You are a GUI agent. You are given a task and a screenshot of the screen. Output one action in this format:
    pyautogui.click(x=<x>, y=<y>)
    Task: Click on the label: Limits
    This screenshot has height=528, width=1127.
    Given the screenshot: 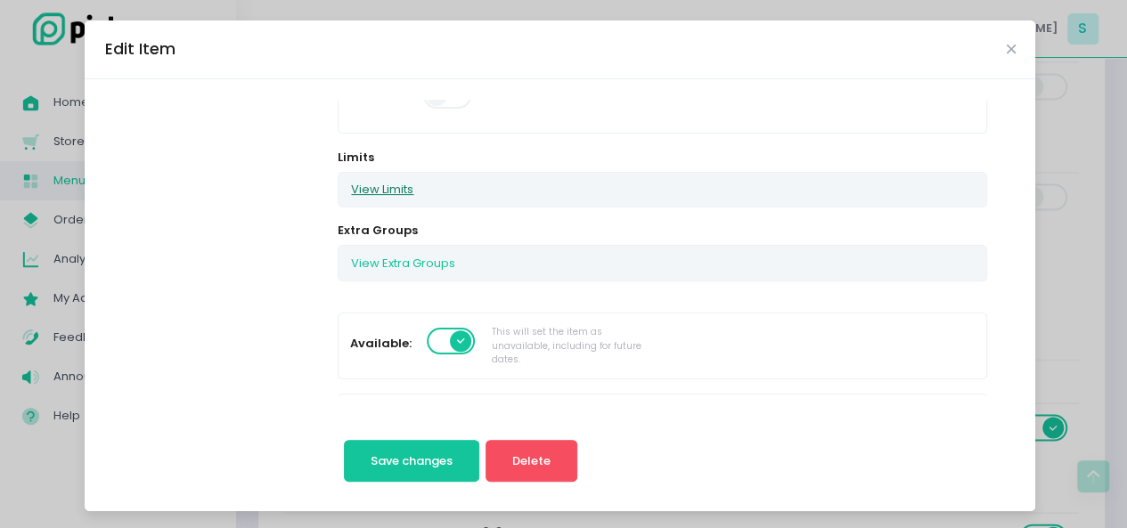 What is the action you would take?
    pyautogui.click(x=355, y=158)
    